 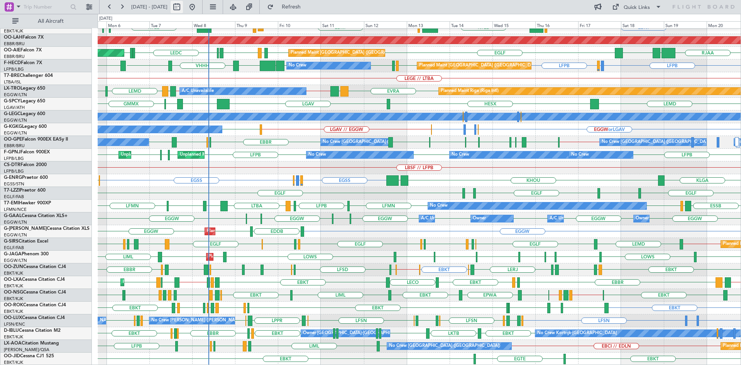 What do you see at coordinates (12, 63) in the screenshot?
I see `span: F-HECD` at bounding box center [12, 63].